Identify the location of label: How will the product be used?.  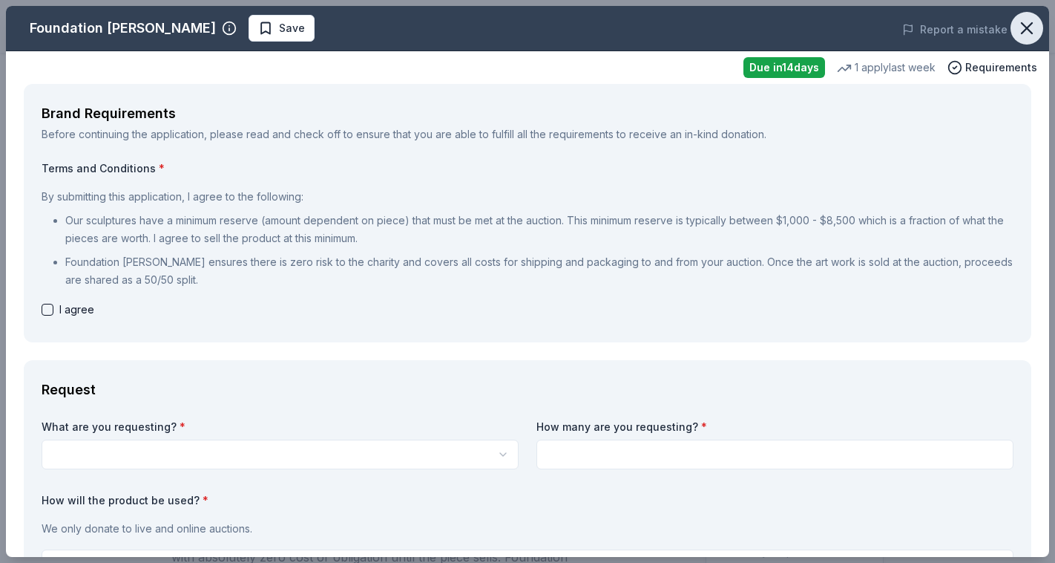
(528, 500).